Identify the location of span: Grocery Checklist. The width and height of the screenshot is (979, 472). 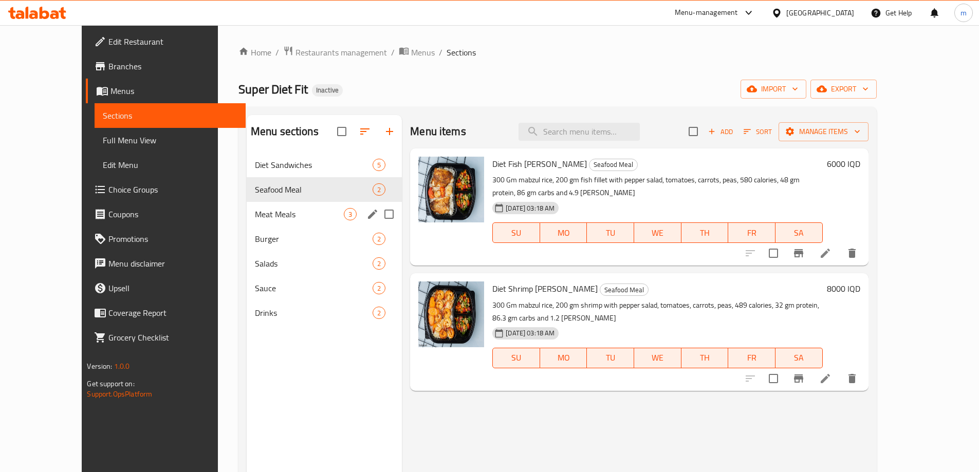
(173, 338).